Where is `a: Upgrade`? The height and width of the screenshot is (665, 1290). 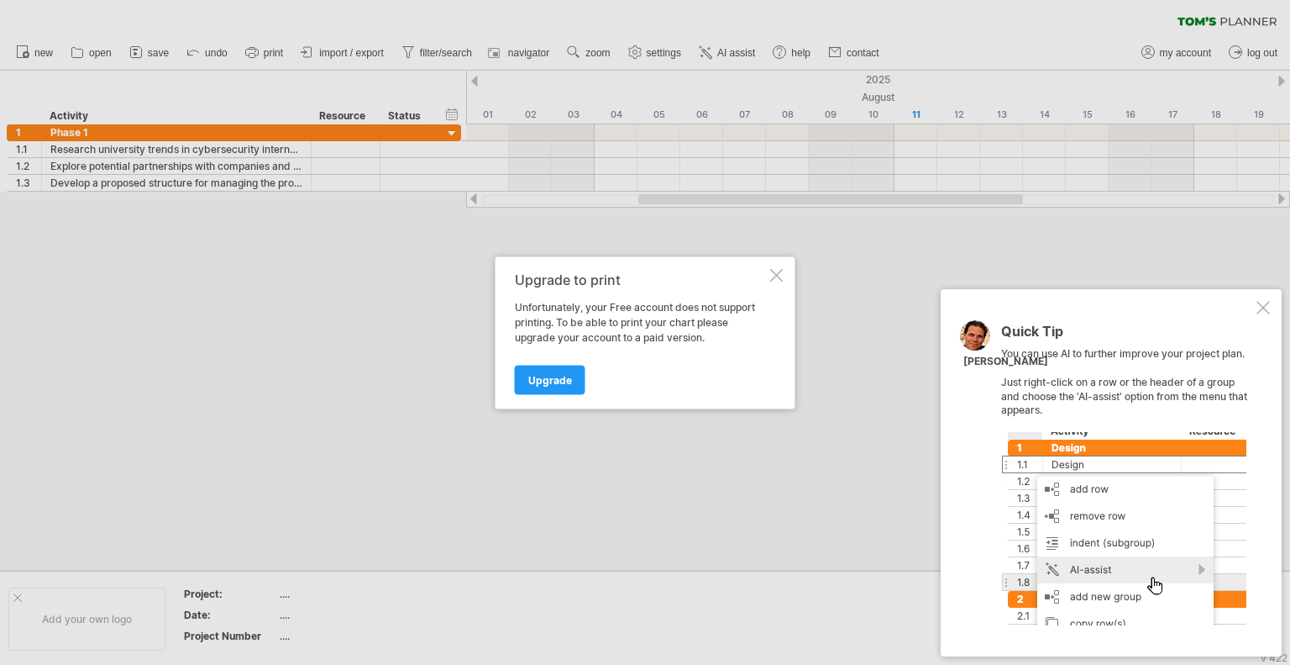
a: Upgrade is located at coordinates (550, 379).